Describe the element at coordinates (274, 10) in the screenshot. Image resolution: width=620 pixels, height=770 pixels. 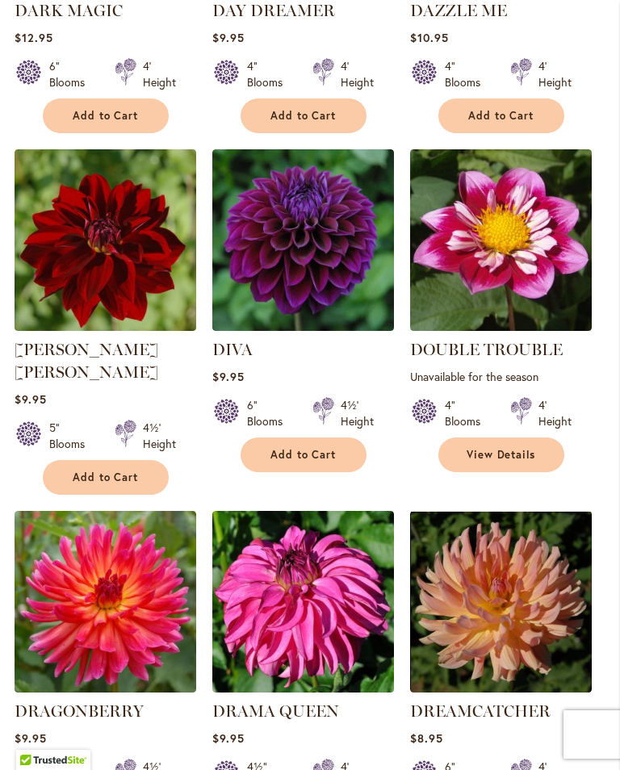
I see `a: DAY DREAMER` at that location.